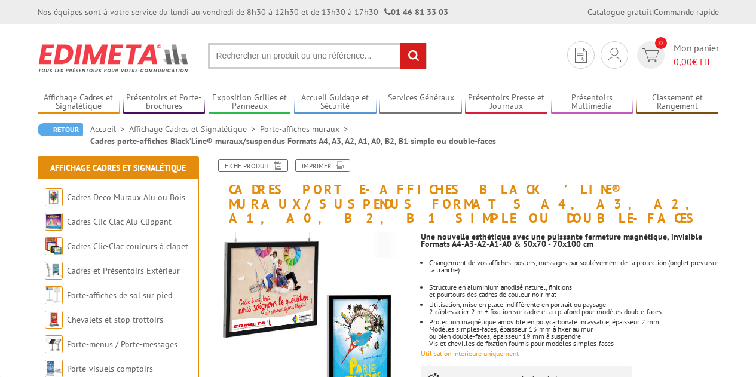 This screenshot has width=756, height=377. What do you see at coordinates (243, 12) in the screenshot?
I see `div: Nos équipes sont à votre service du lundi au vendredi de 8h30 à 12h30 et de 13h30 à 17h30` at bounding box center [243, 12].